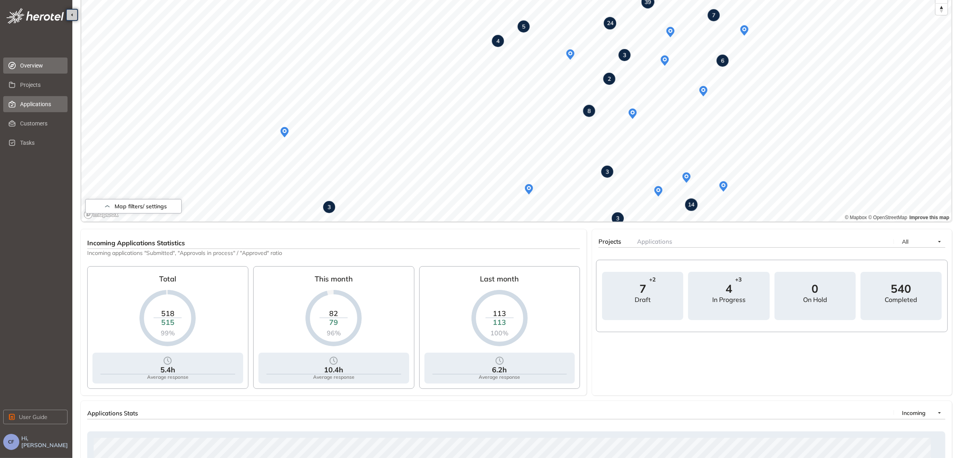 This screenshot has width=957, height=458. Describe the element at coordinates (942, 9) in the screenshot. I see `span: Reset bearing to north` at that location.